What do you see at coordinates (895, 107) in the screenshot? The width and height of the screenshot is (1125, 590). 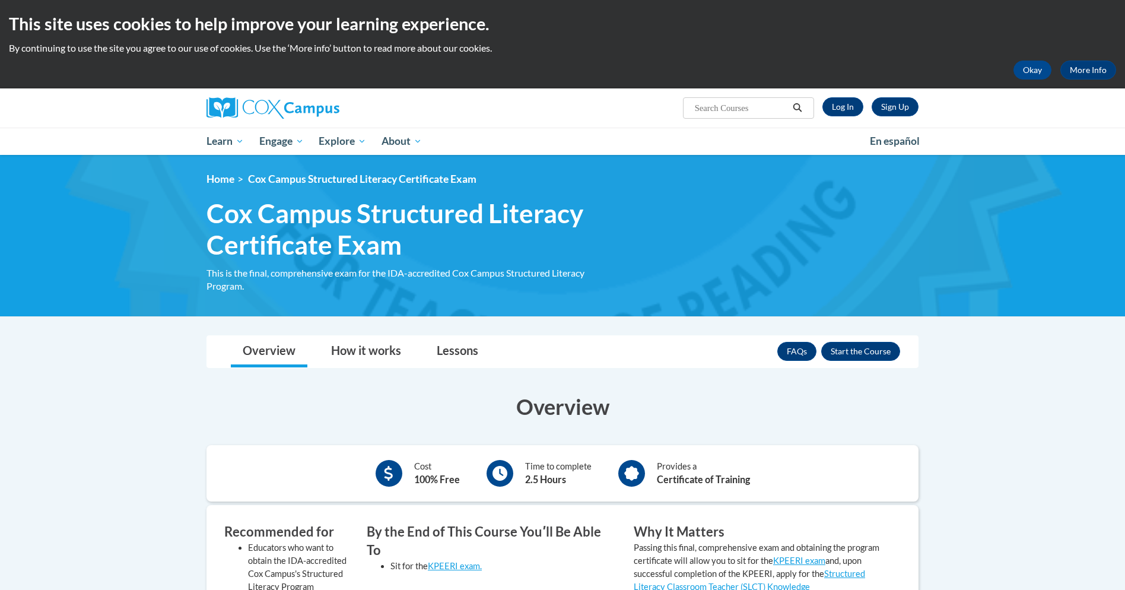 I see `a: Register` at bounding box center [895, 107].